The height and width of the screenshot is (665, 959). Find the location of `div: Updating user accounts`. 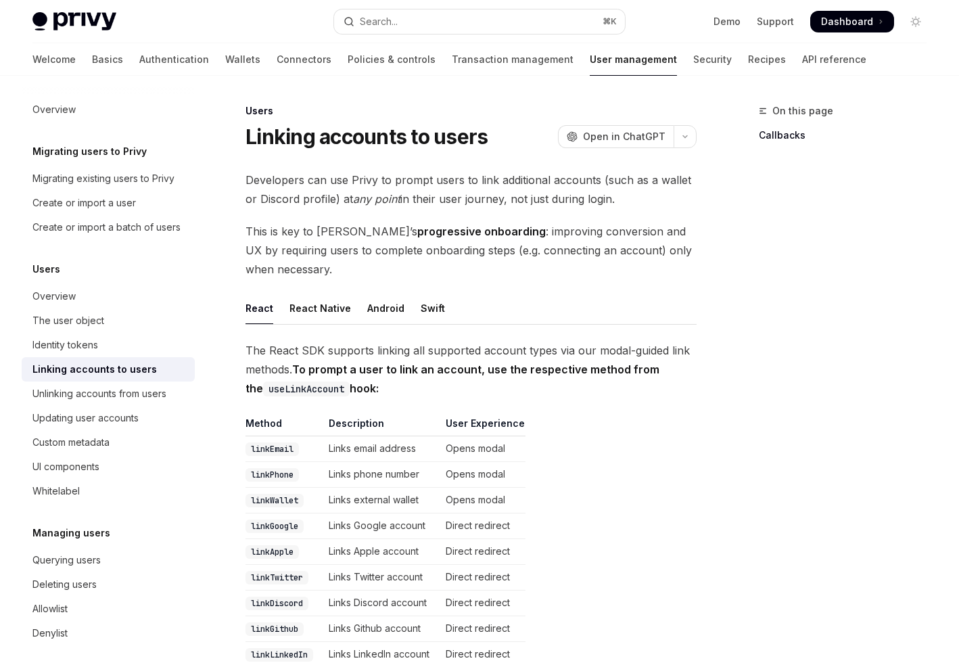

div: Updating user accounts is located at coordinates (85, 418).